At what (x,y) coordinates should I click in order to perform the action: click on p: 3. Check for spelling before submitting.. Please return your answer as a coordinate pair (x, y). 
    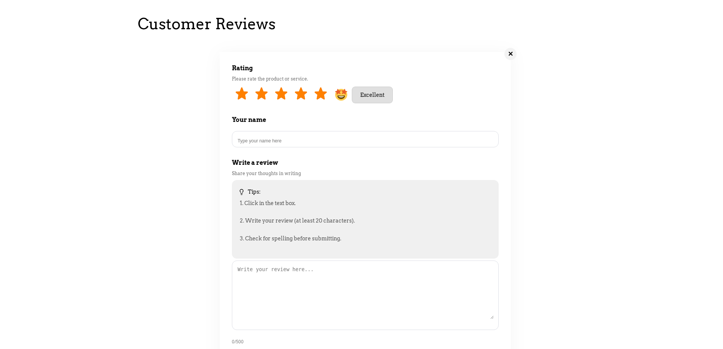
    Looking at the image, I should click on (365, 242).